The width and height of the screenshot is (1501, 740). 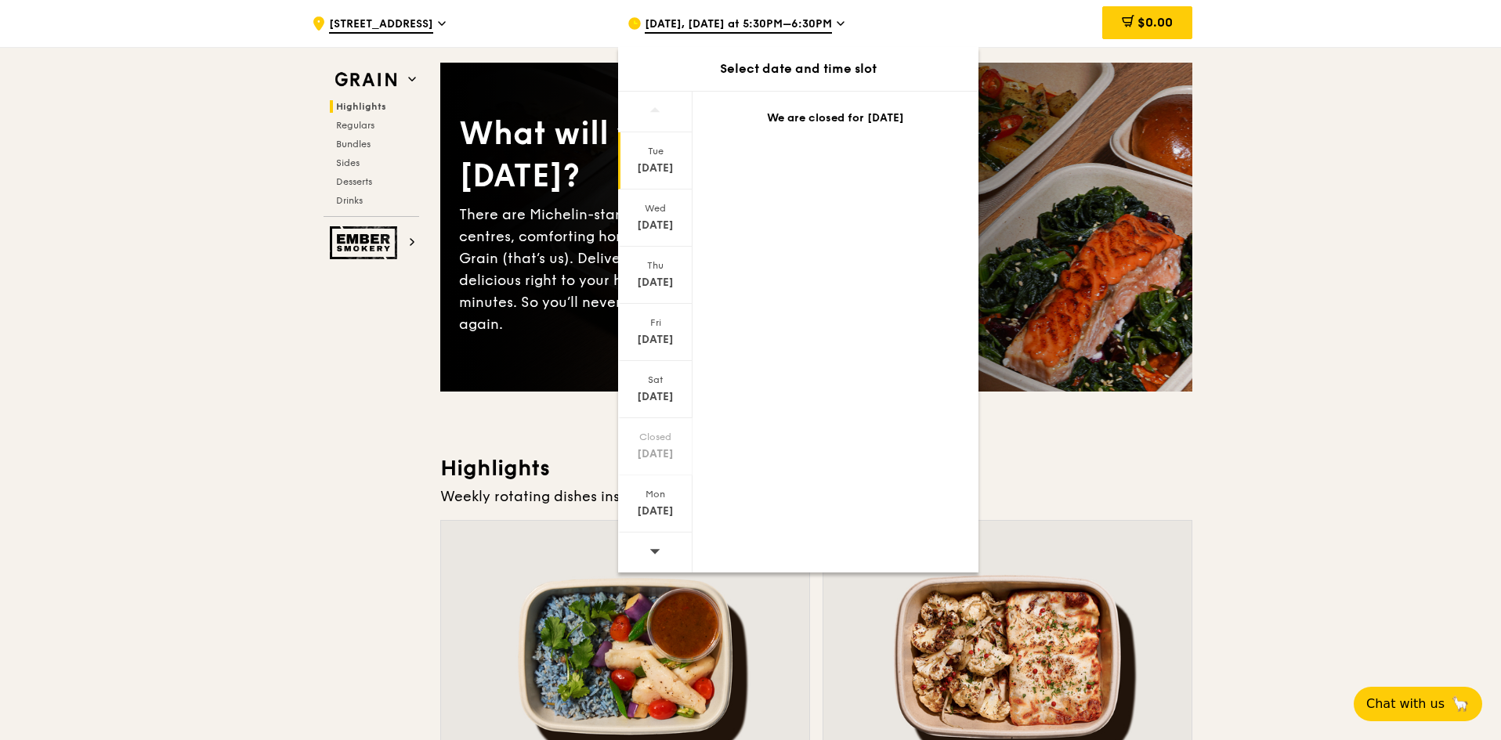 What do you see at coordinates (655, 380) in the screenshot?
I see `div: Sat` at bounding box center [655, 380].